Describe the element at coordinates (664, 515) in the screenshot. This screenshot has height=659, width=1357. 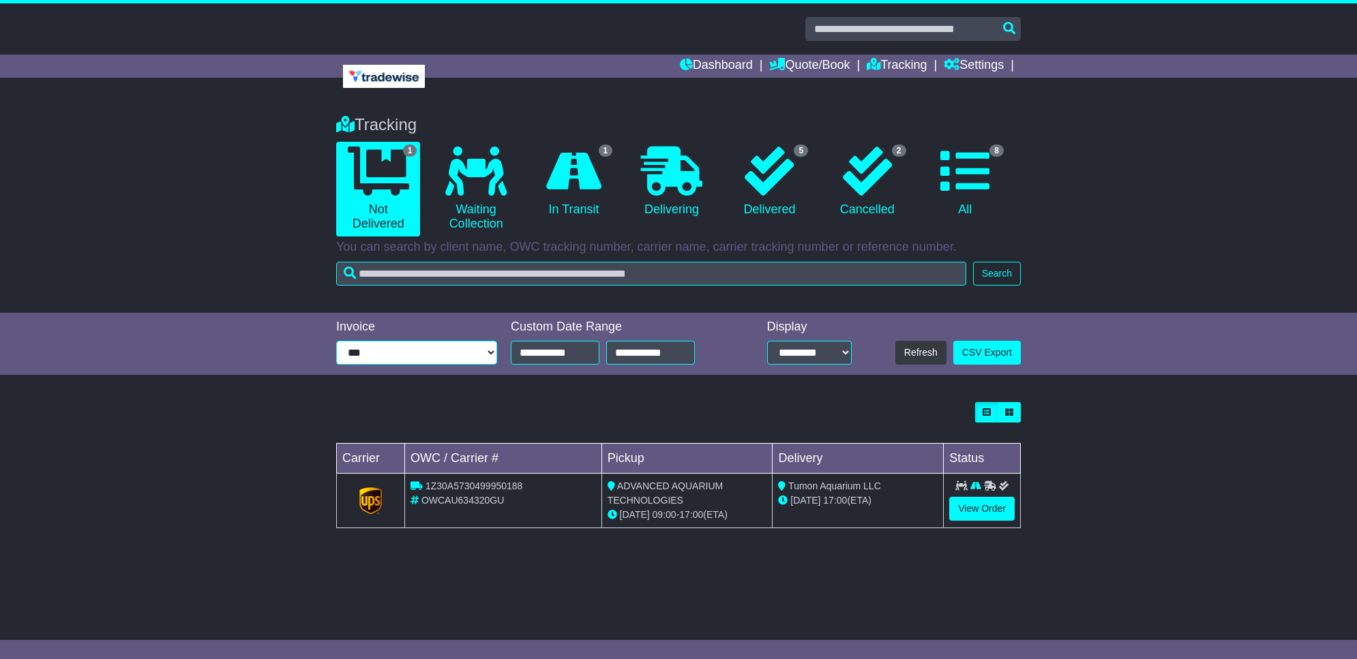
I see `span: 09:00` at that location.